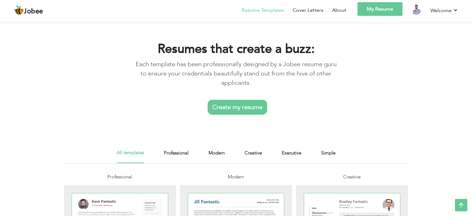 The image size is (472, 216). Describe the element at coordinates (238, 107) in the screenshot. I see `a: Create my resume` at that location.